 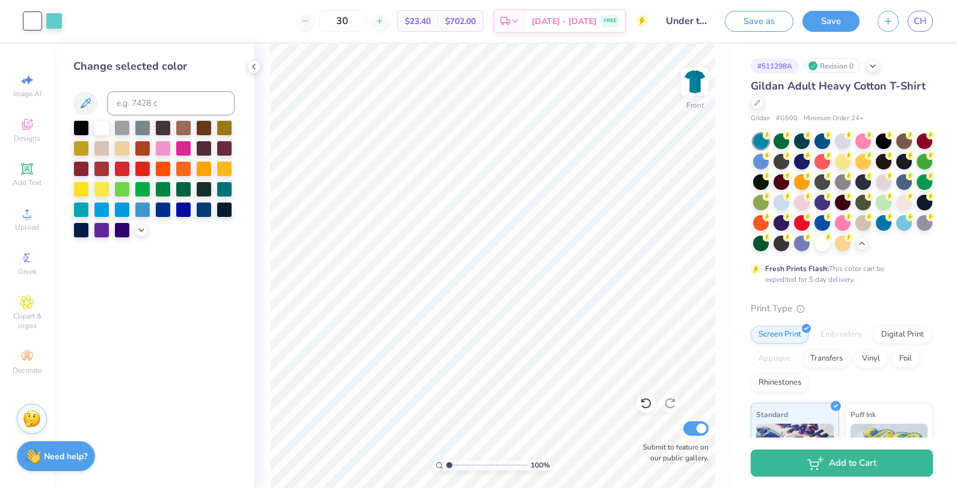 What do you see at coordinates (838, 86) in the screenshot?
I see `span: Gildan Adult Heavy Cotton T-Shirt` at bounding box center [838, 86].